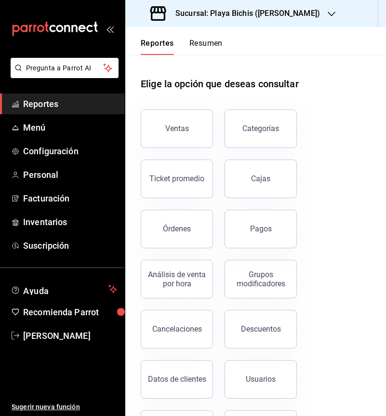 This screenshot has width=386, height=416. What do you see at coordinates (70, 312) in the screenshot?
I see `span: Recomienda Parrot` at bounding box center [70, 312].